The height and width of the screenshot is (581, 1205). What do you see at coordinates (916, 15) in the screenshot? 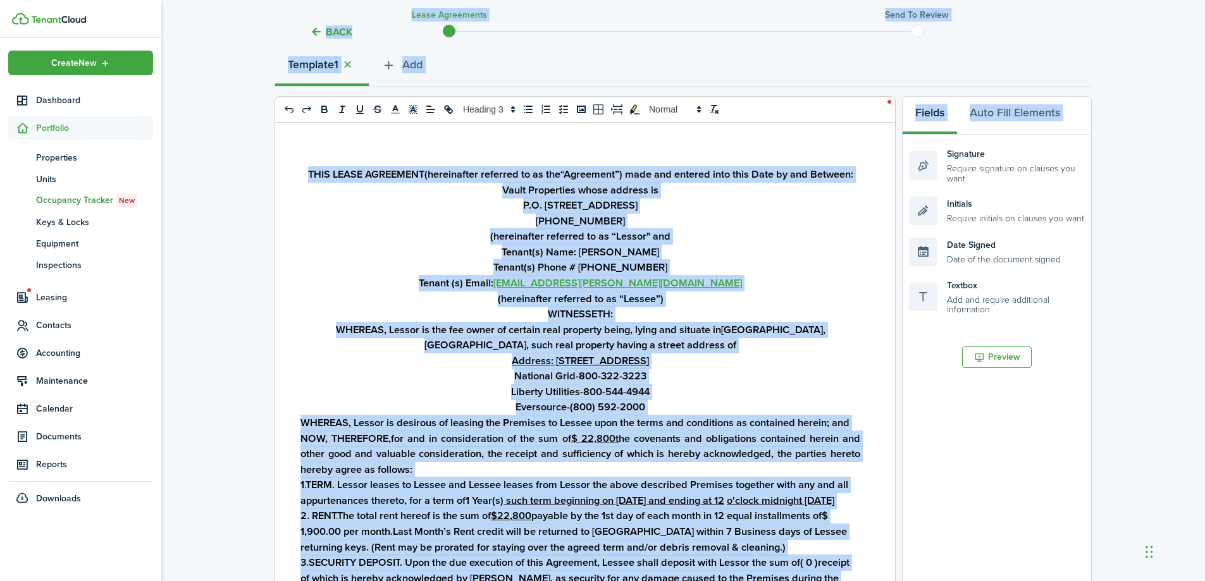
I see `h3: Send to review` at bounding box center [916, 15].